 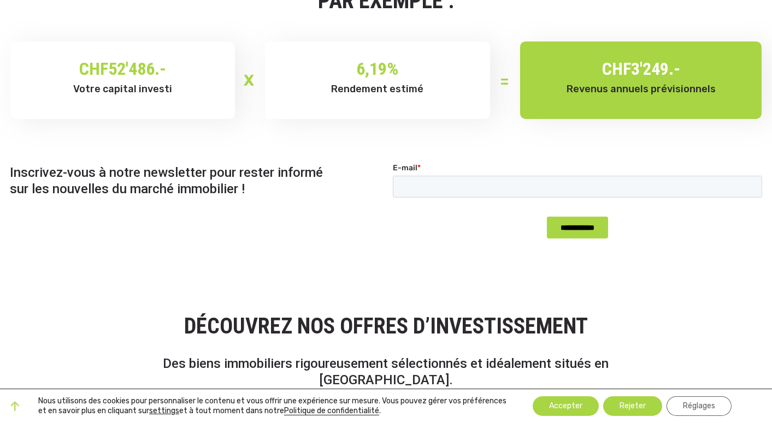 What do you see at coordinates (699, 407) in the screenshot?
I see `button: Réglages` at bounding box center [699, 407].